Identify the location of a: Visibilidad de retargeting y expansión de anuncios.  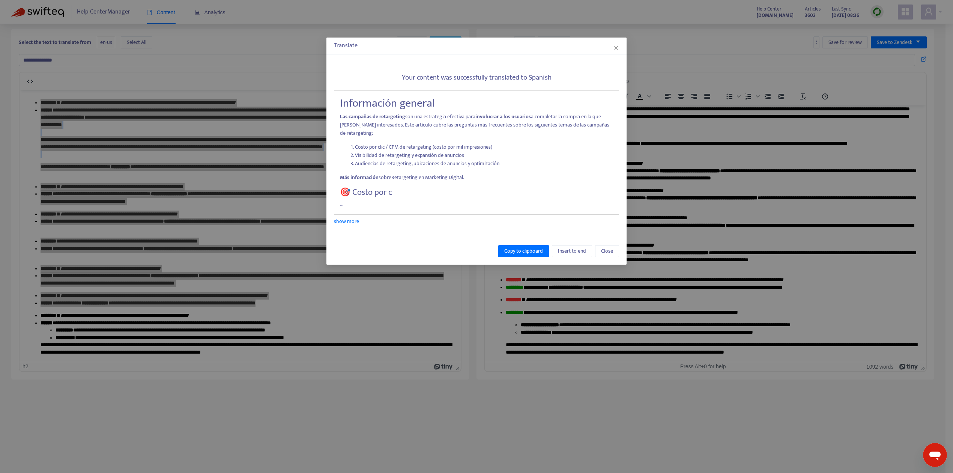
(410, 155).